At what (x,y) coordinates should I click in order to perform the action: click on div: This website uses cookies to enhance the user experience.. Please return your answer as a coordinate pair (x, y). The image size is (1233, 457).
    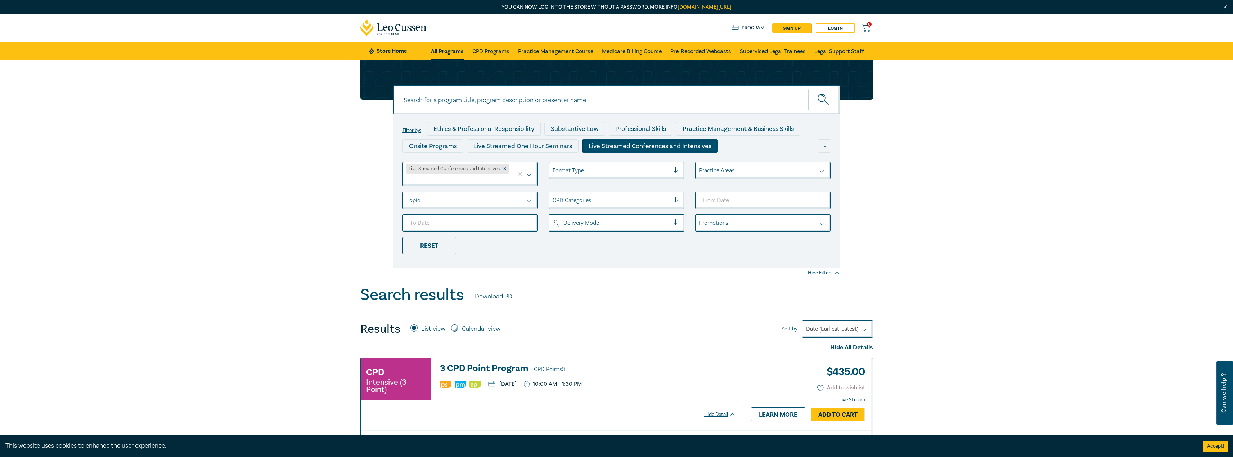
    Looking at the image, I should click on (599, 446).